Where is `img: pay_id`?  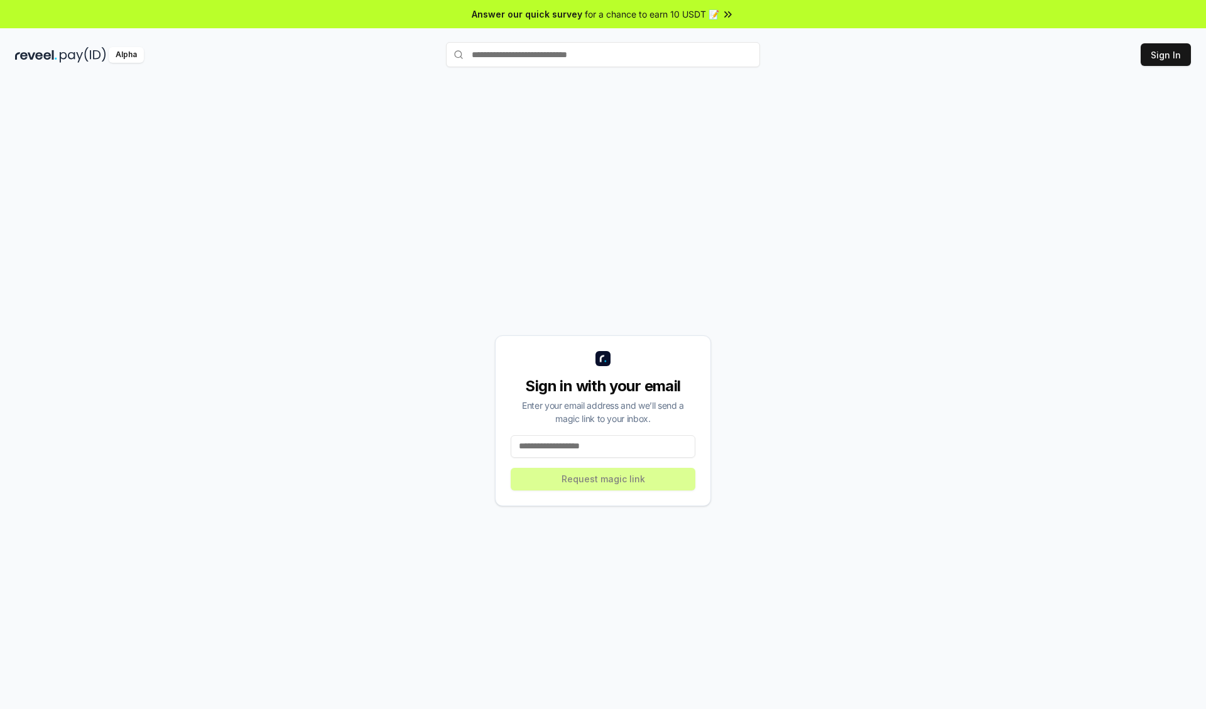
img: pay_id is located at coordinates (83, 55).